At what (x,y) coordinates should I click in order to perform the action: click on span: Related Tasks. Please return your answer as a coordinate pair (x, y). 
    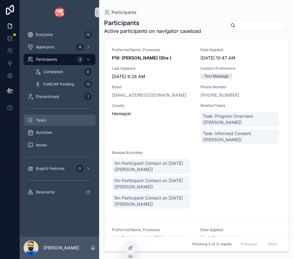
    Looking at the image, I should click on (241, 106).